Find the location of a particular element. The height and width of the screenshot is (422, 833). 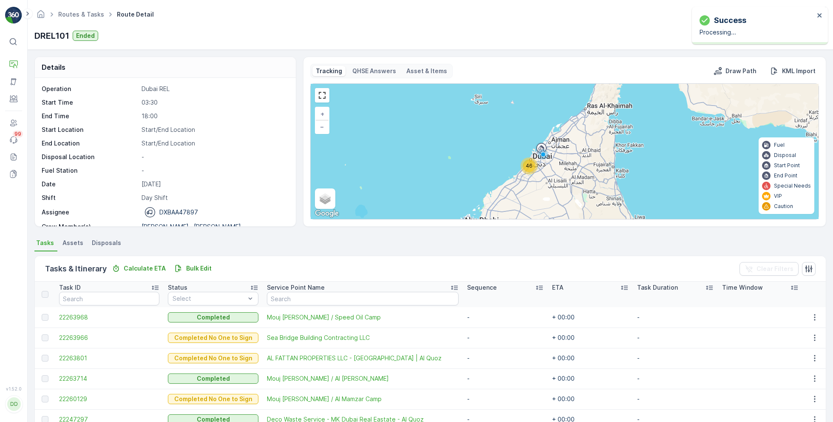

button: Calculate ETA is located at coordinates (139, 268).